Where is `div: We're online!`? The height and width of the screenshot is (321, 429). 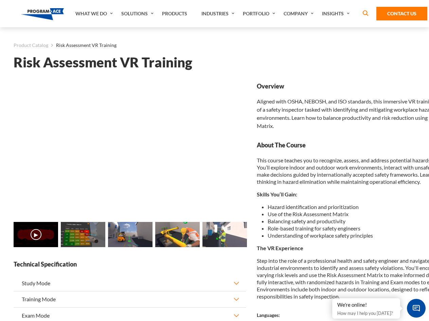
div: We're online! is located at coordinates (366, 305).